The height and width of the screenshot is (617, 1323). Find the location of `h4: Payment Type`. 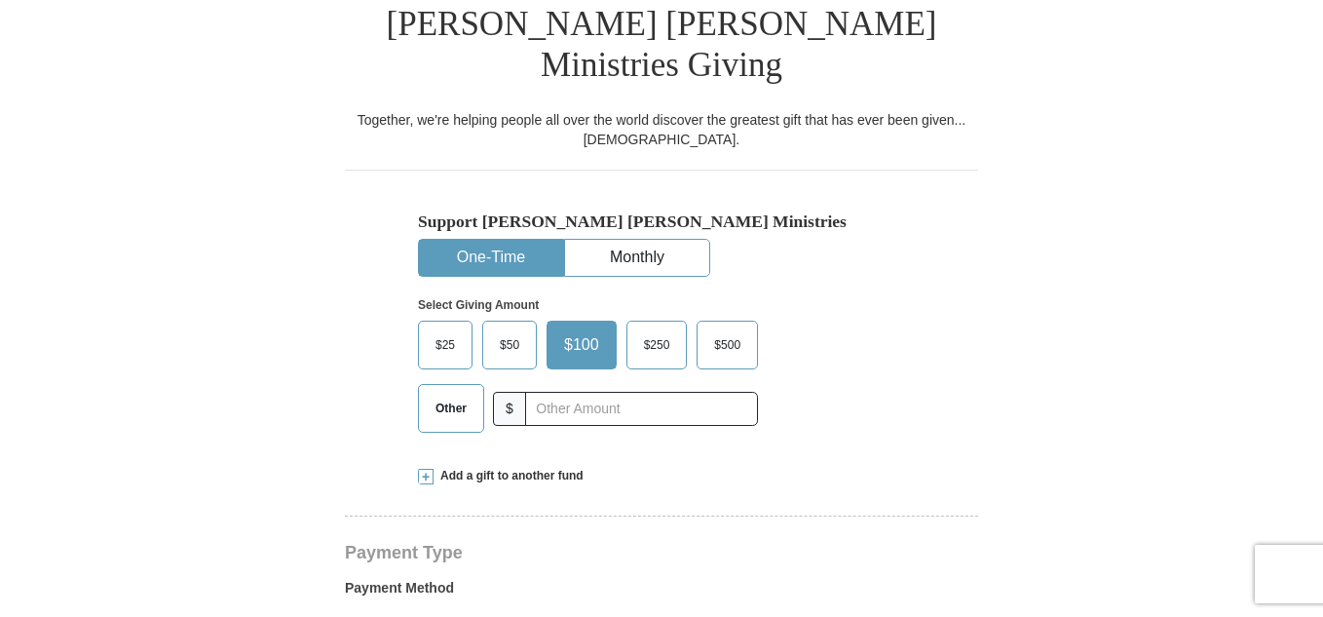

h4: Payment Type is located at coordinates (662, 552).